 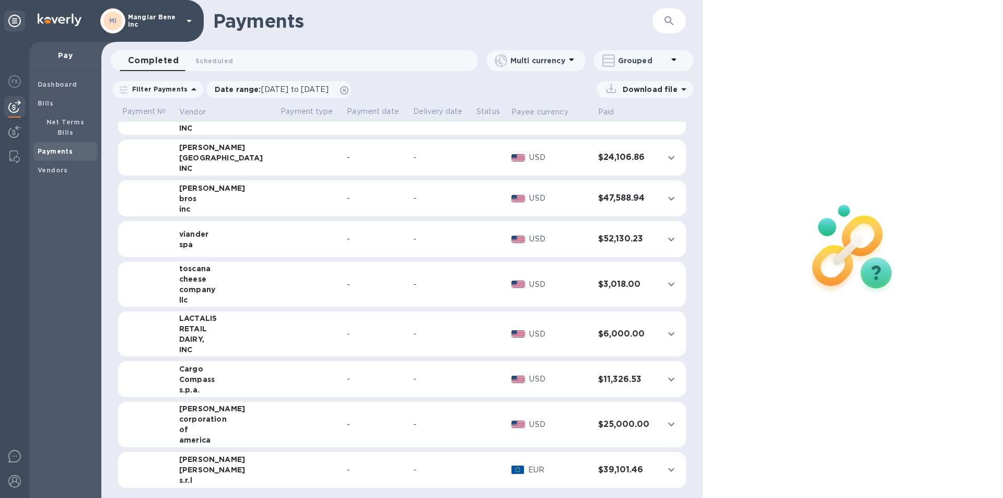 What do you see at coordinates (627, 284) in the screenshot?
I see `h3: $3,018.00` at bounding box center [627, 284].